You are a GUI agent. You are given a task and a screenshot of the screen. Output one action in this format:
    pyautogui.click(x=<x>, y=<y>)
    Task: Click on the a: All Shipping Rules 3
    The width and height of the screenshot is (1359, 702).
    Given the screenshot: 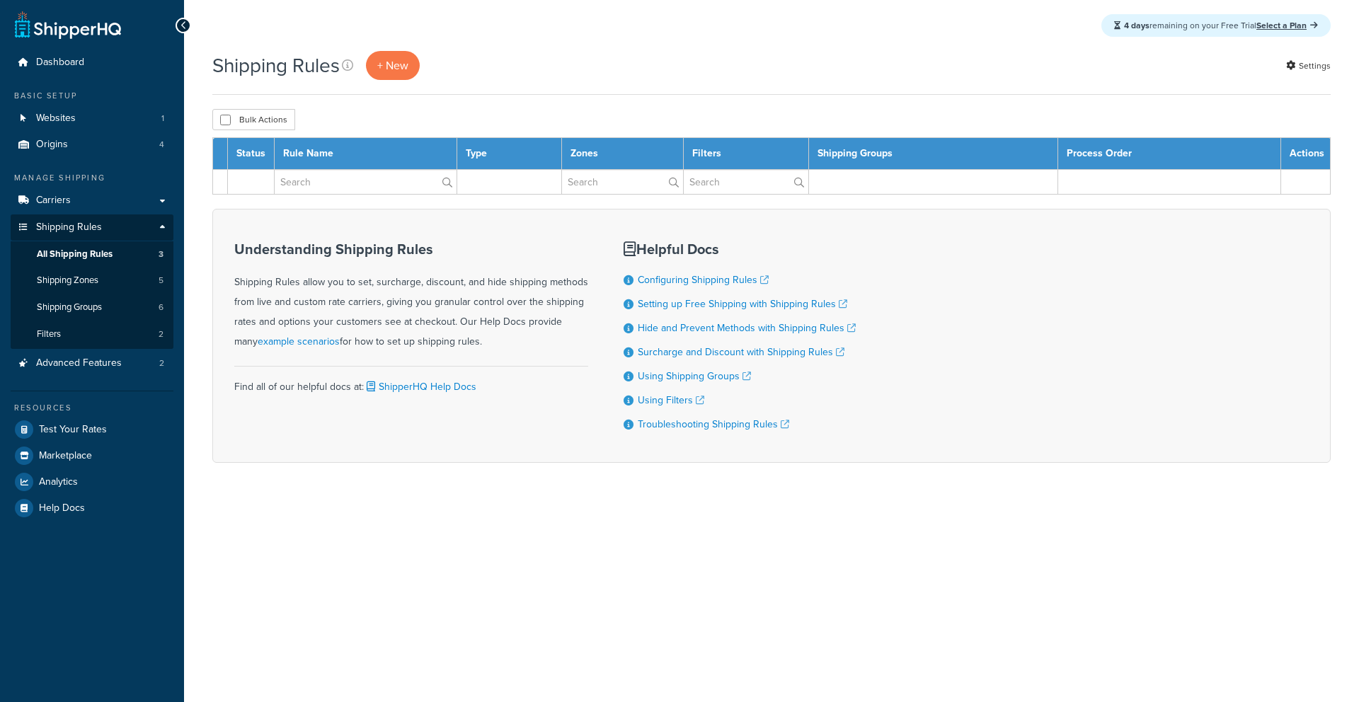 What is the action you would take?
    pyautogui.click(x=92, y=254)
    